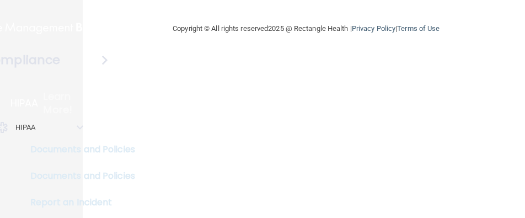  What do you see at coordinates (373, 28) in the screenshot?
I see `a: Privacy Policy` at bounding box center [373, 28].